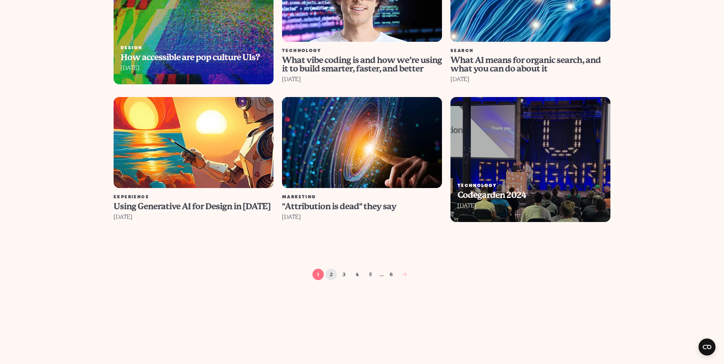 The image size is (724, 364). What do you see at coordinates (331, 274) in the screenshot?
I see `a: 2` at bounding box center [331, 274].